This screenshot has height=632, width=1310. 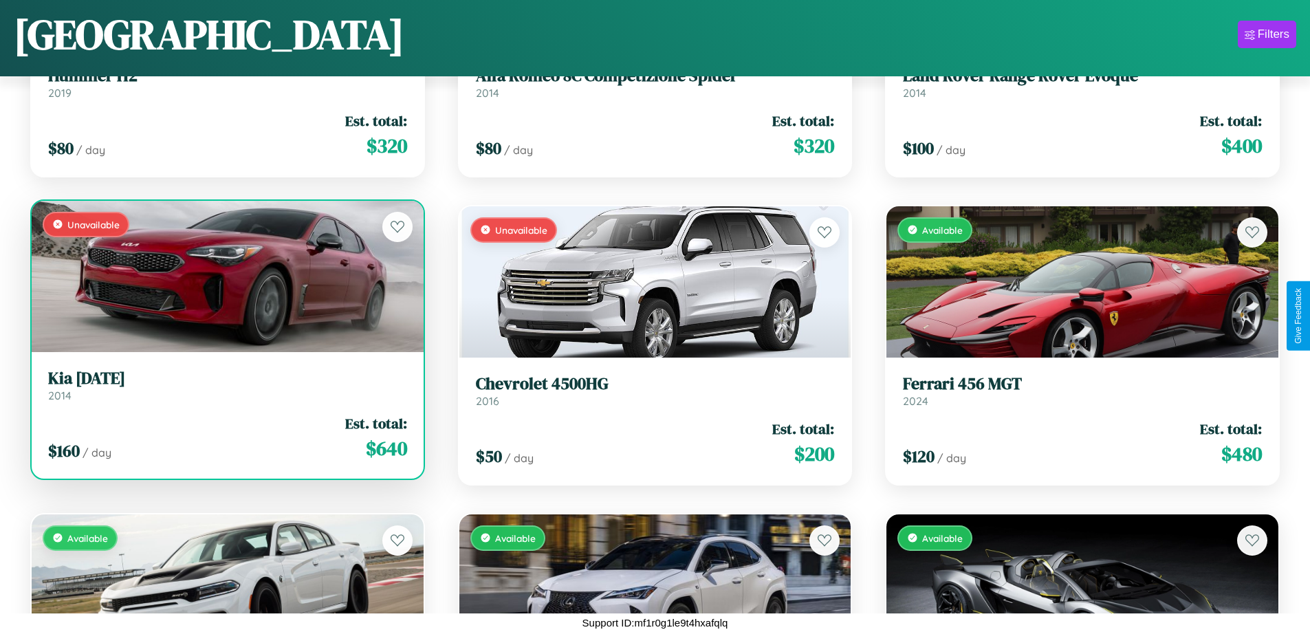 What do you see at coordinates (656, 83) in the screenshot?
I see `a: Alfa Romeo 8C Competizione Spider2014` at bounding box center [656, 83].